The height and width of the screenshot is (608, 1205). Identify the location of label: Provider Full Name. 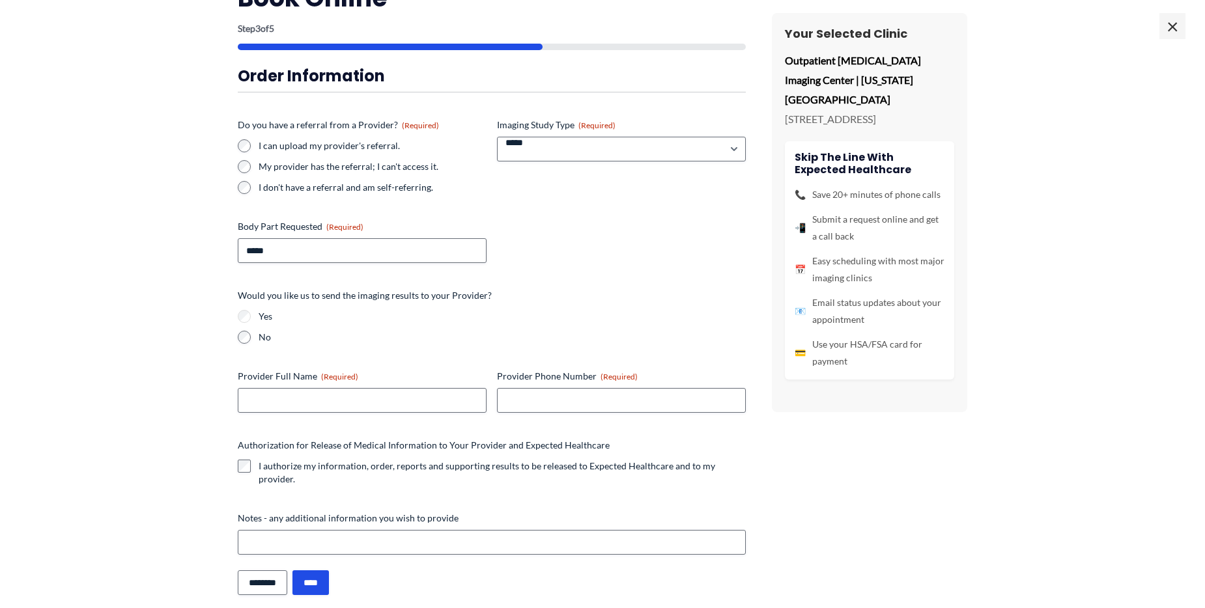
(362, 376).